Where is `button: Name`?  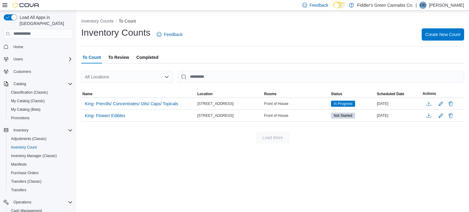 button: Name is located at coordinates (139, 94).